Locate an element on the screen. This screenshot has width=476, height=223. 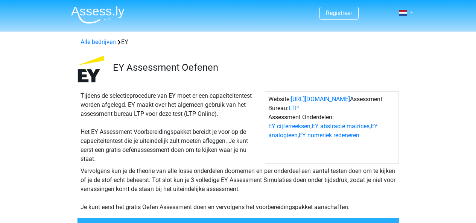
div: Tijdens de selectieprocedure van EY moet er een capaciteitentest worden afgelegd. EY maakt over h... is located at coordinates (171, 128).